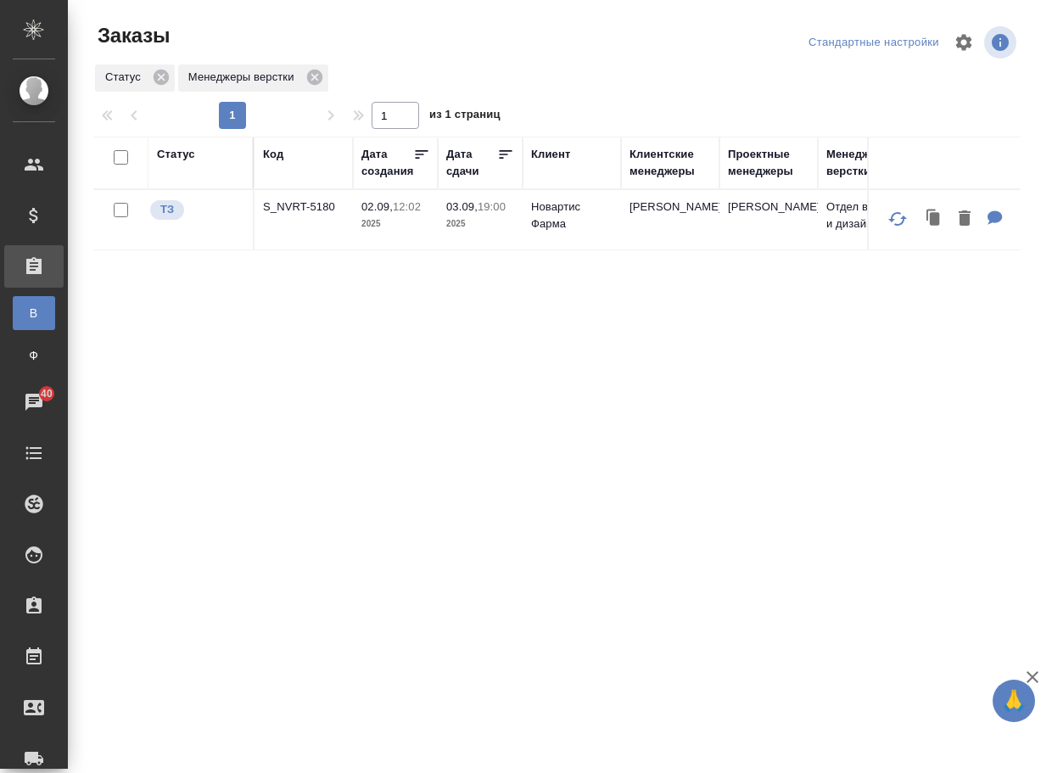  Describe the element at coordinates (47, 394) in the screenshot. I see `span: 40` at that location.